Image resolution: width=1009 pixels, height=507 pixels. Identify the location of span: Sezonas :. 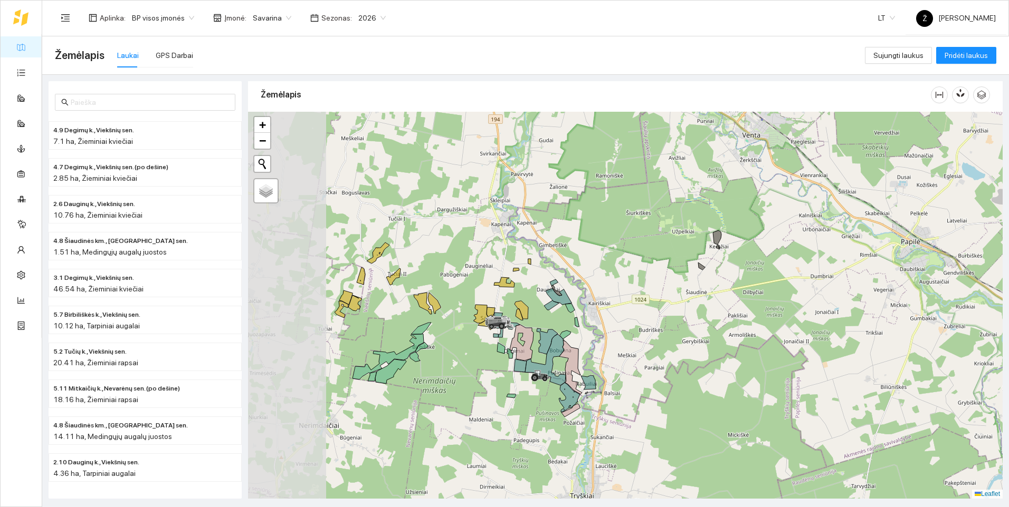
(337, 18).